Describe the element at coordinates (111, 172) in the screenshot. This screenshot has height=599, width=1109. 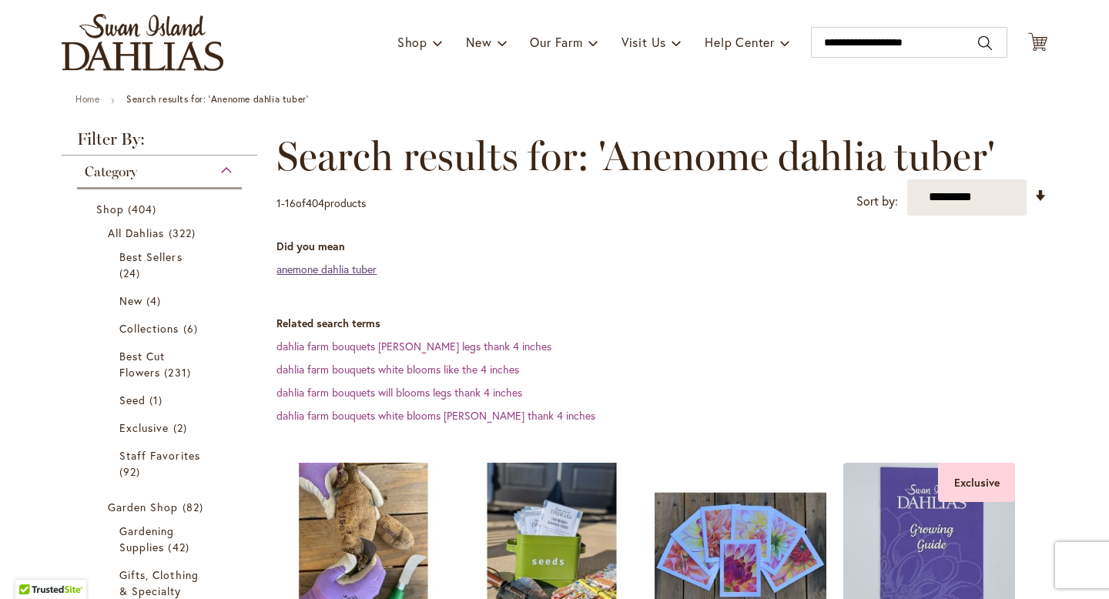
I see `span: Category` at that location.